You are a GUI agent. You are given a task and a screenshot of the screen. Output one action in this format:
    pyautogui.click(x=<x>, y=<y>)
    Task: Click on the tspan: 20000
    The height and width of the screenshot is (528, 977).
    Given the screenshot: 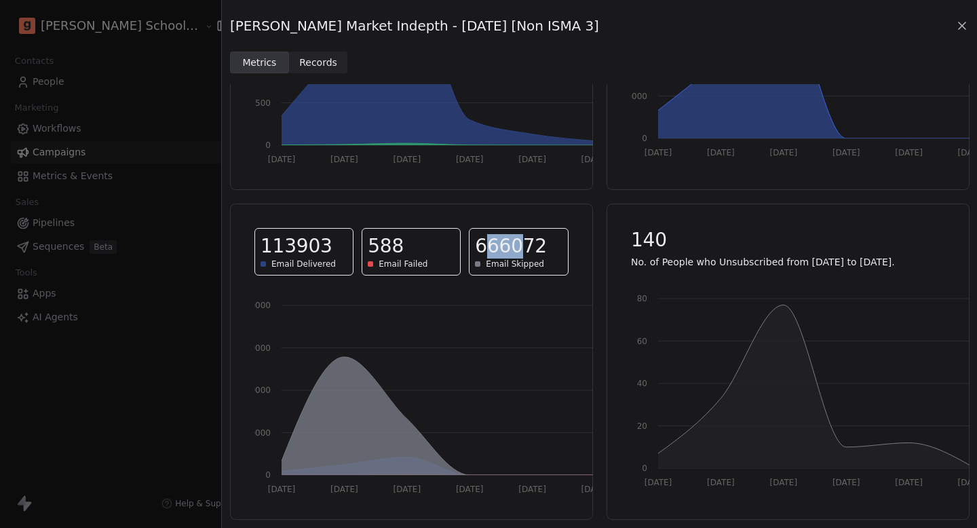 What is the action you would take?
    pyautogui.click(x=634, y=96)
    